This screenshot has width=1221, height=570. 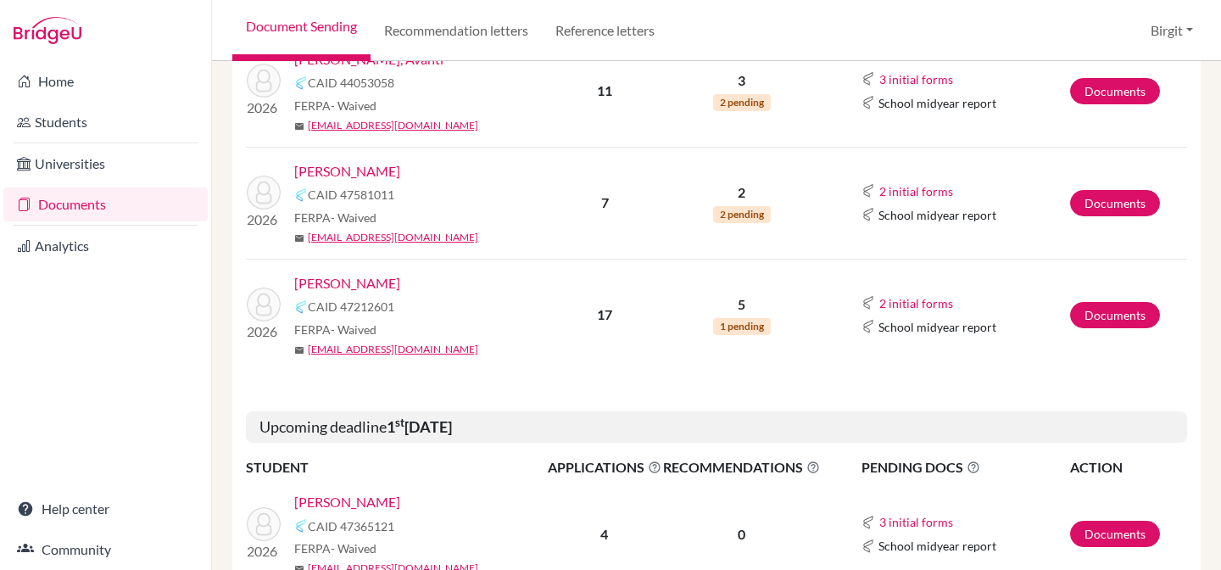 What do you see at coordinates (105, 246) in the screenshot?
I see `a: Analytics` at bounding box center [105, 246].